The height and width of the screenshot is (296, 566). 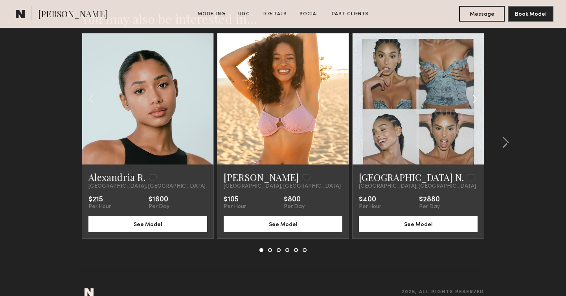 I want to click on div: $105, so click(x=234, y=200).